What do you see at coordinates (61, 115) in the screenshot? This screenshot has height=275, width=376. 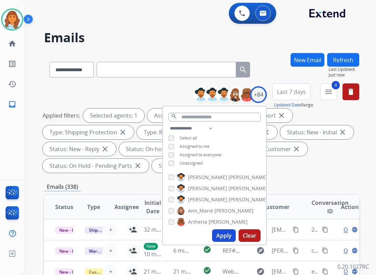 I see `p: Applied filters:` at bounding box center [61, 115].